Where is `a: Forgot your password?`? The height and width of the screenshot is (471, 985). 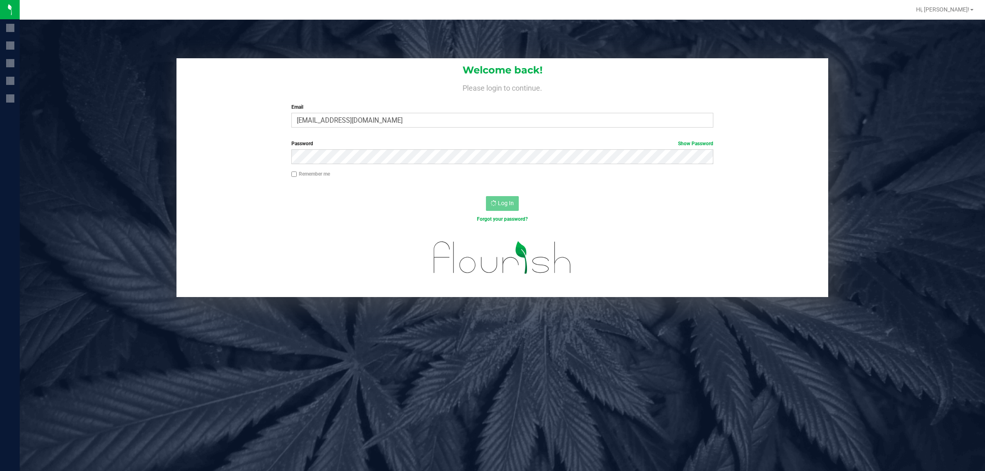
a: Forgot your password? is located at coordinates (502, 219).